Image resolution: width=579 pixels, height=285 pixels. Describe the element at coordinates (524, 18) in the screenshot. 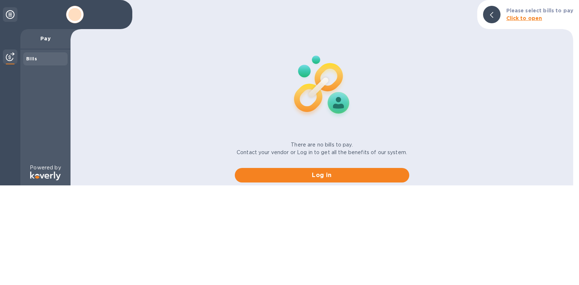

I see `b: Click to open` at that location.